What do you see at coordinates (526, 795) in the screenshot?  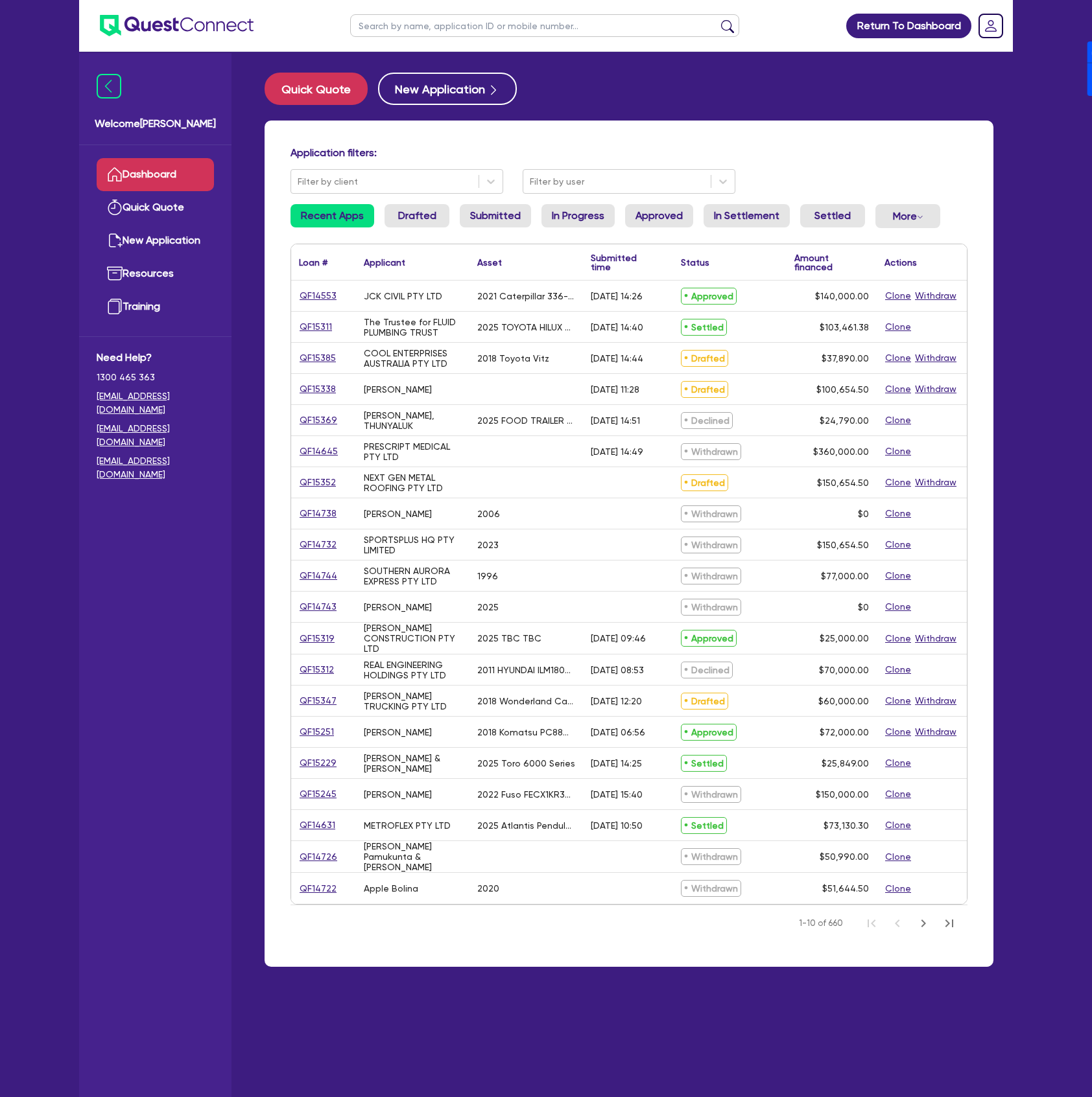 I see `div: 2022 Fuso FECX1KR3SFBD` at bounding box center [526, 795].